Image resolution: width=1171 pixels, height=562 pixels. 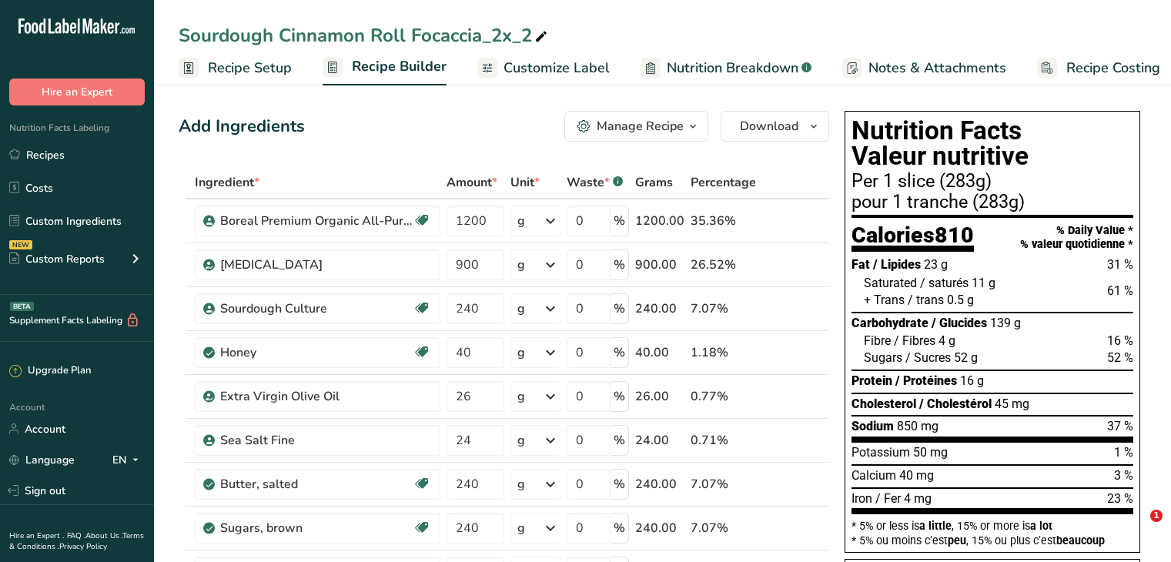 What do you see at coordinates (897, 264) in the screenshot?
I see `span: / Lipides` at bounding box center [897, 264].